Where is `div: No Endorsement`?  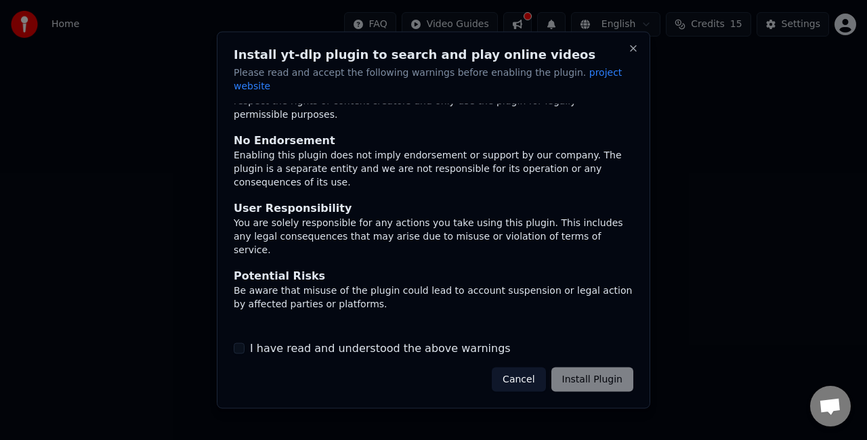
div: No Endorsement is located at coordinates (434, 140).